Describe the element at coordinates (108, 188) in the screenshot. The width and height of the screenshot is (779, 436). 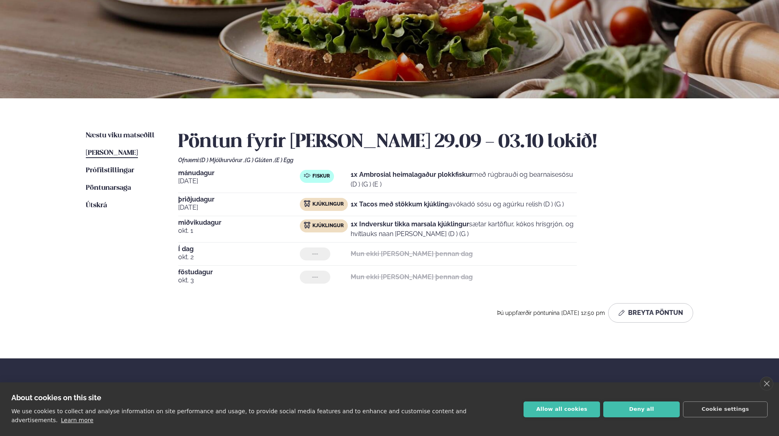
I see `a: Pöntunarsaga` at that location.